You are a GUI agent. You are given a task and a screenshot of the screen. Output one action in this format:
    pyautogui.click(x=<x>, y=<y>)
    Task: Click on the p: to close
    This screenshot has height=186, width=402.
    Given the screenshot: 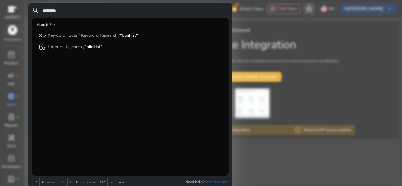 What is the action you would take?
    pyautogui.click(x=116, y=183)
    